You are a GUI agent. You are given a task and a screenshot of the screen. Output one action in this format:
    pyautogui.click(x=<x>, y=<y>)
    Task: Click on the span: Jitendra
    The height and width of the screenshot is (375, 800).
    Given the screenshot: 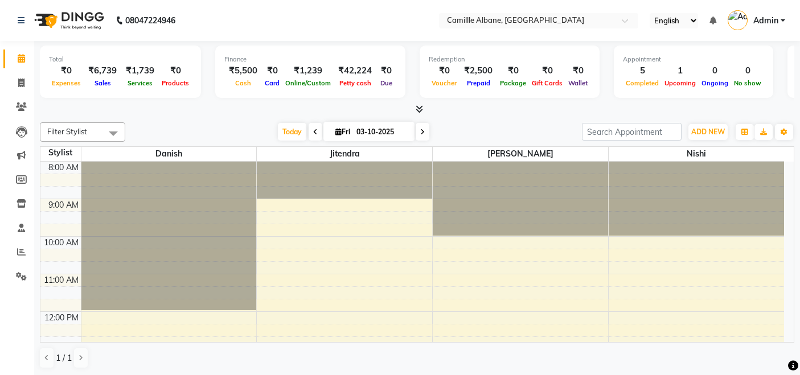 What is the action you would take?
    pyautogui.click(x=344, y=154)
    